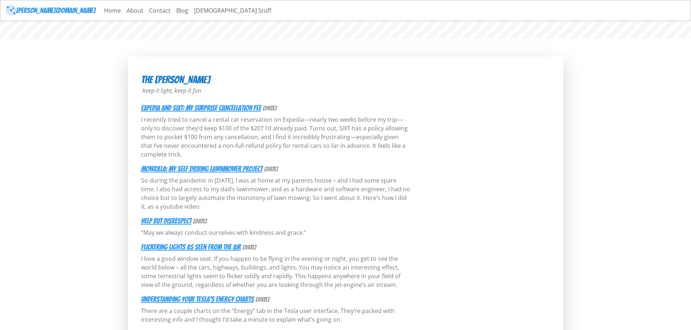 Image resolution: width=691 pixels, height=330 pixels. What do you see at coordinates (276, 315) in the screenshot?
I see `p: There are a couple charts on the “Energy” tab in the Tesla user interface. They’re packed with in...` at bounding box center [276, 315].